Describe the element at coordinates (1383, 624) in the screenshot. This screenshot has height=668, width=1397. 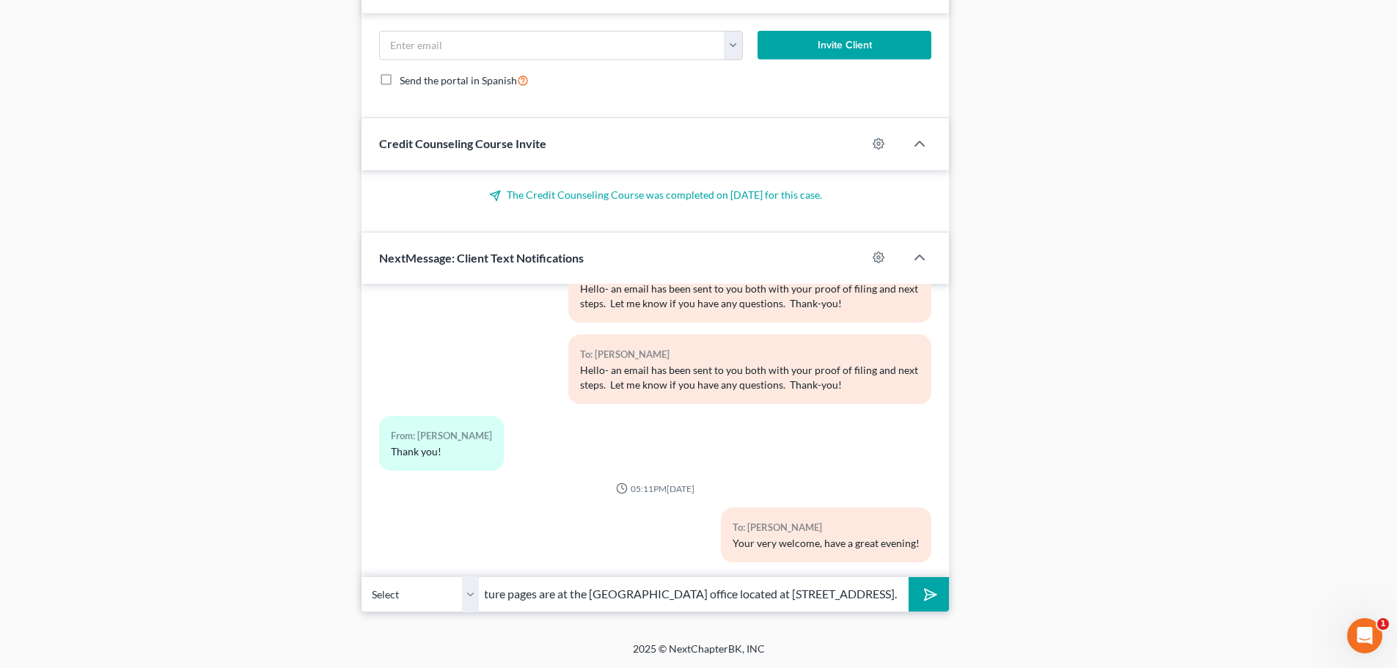
I see `span: 1` at that location.